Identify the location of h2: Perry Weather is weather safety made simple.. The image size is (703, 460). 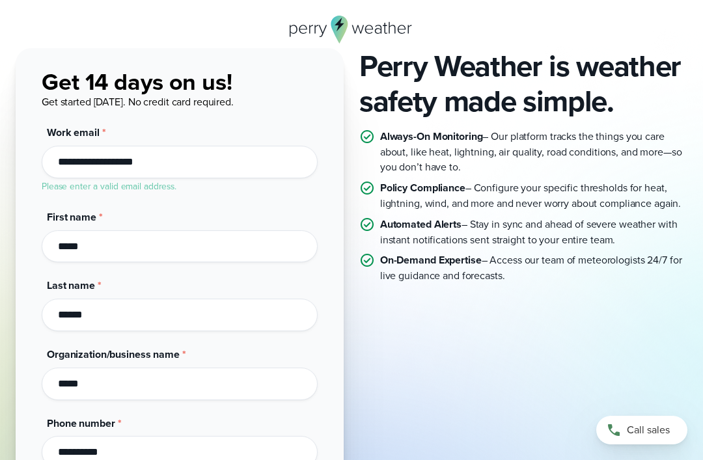
(523, 83).